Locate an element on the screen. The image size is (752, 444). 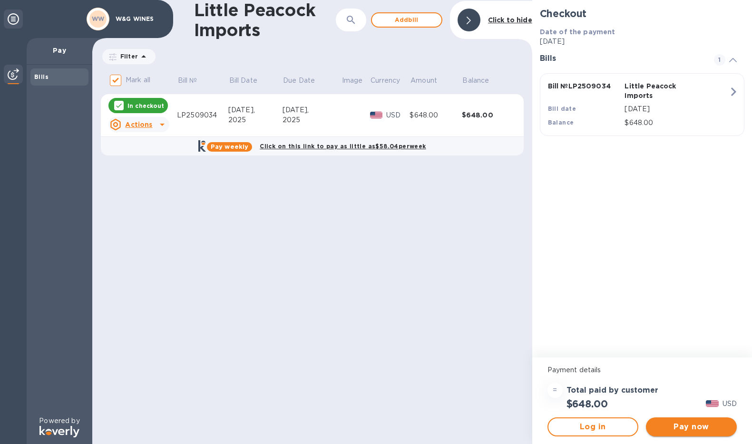
b: Click on this link to pay as little as $58.04 per week is located at coordinates (342, 146).